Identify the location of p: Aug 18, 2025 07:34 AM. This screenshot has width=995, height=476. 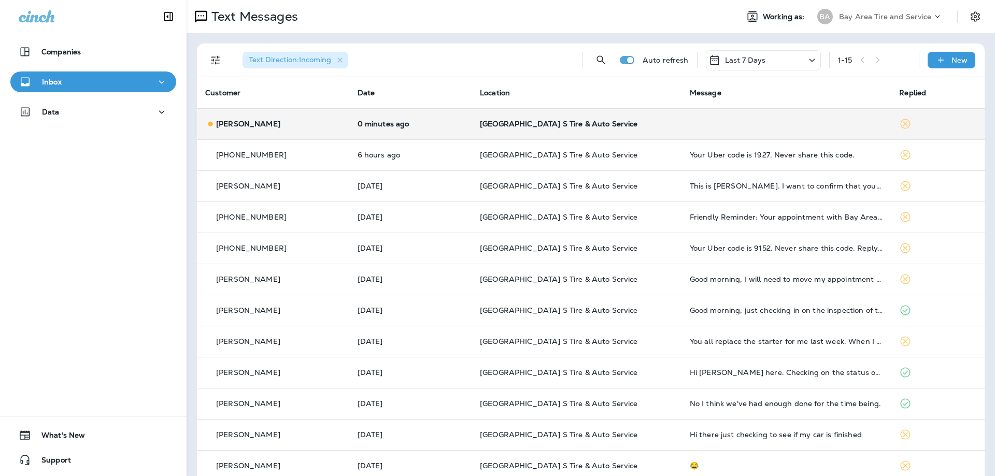
(410, 279).